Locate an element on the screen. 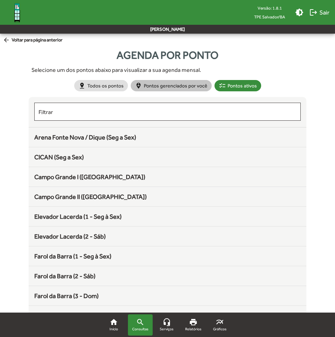  span: Gráficos is located at coordinates (220, 329).